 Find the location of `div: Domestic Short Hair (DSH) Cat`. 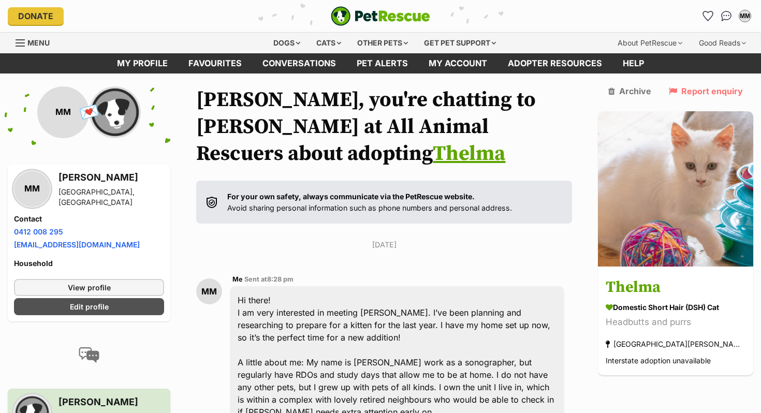

div: Domestic Short Hair (DSH) Cat is located at coordinates (676, 307).